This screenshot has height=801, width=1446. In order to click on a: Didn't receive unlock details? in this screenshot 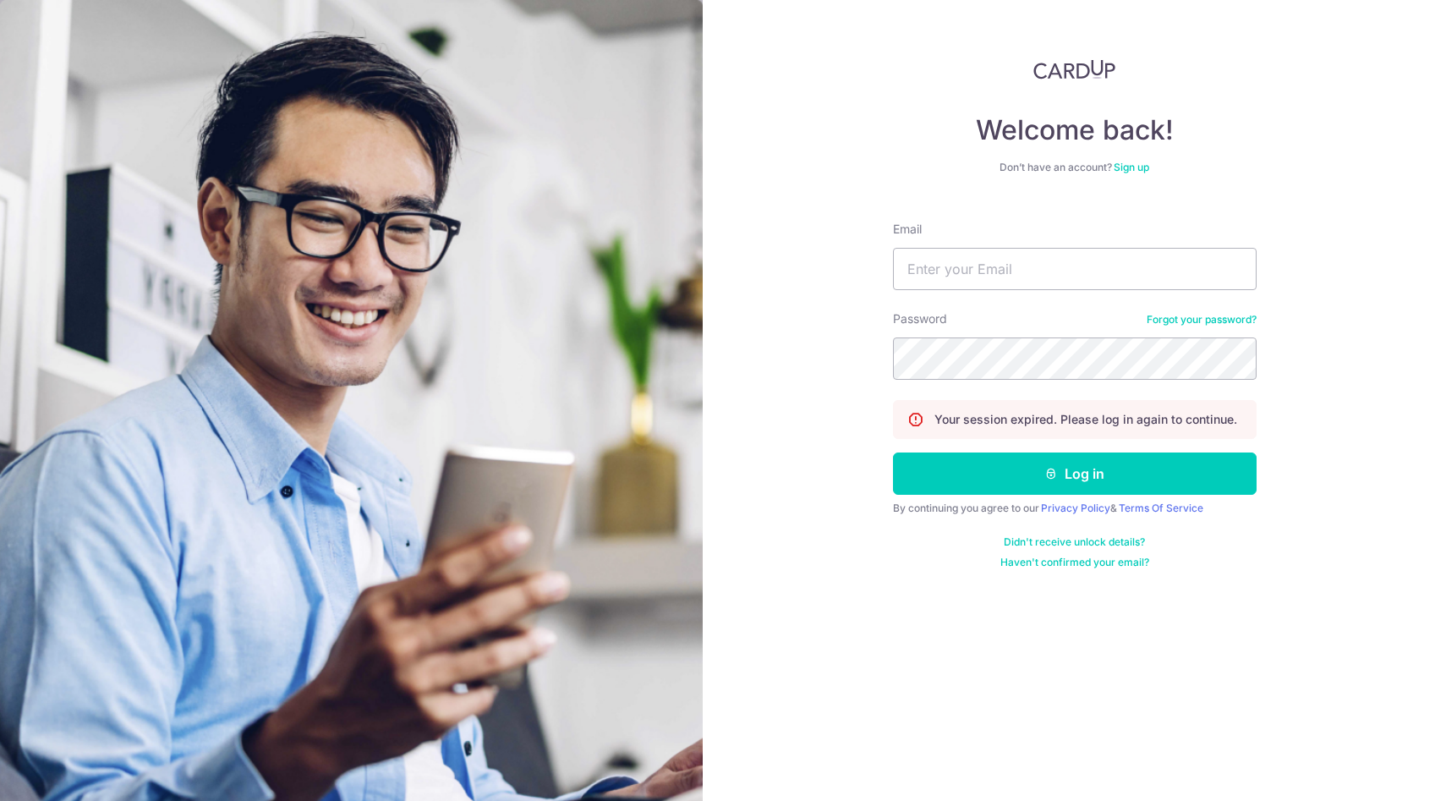, I will do `click(1074, 542)`.